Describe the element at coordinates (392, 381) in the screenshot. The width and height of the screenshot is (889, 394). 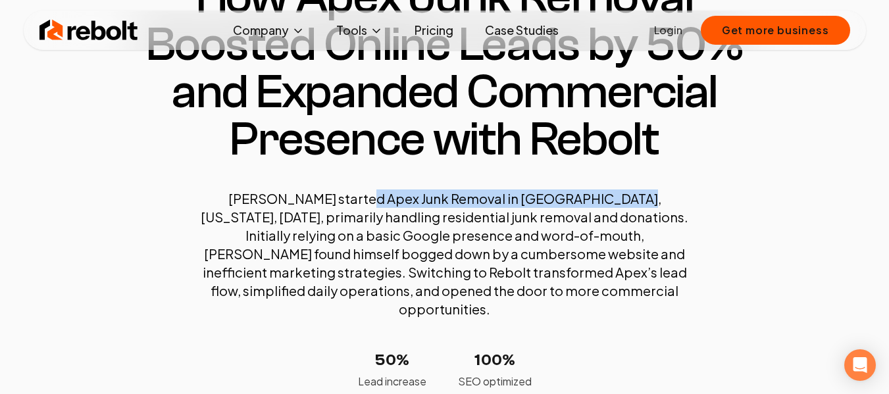
I see `p: Lead increase` at that location.